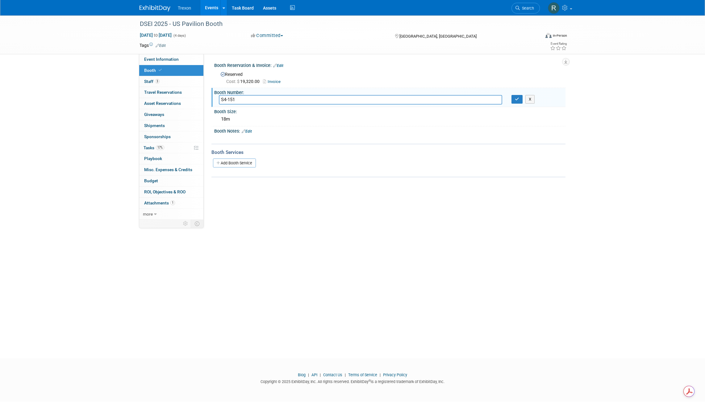 This screenshot has height=408, width=705. What do you see at coordinates (171, 114) in the screenshot?
I see `a: Giveaways` at bounding box center [171, 114].